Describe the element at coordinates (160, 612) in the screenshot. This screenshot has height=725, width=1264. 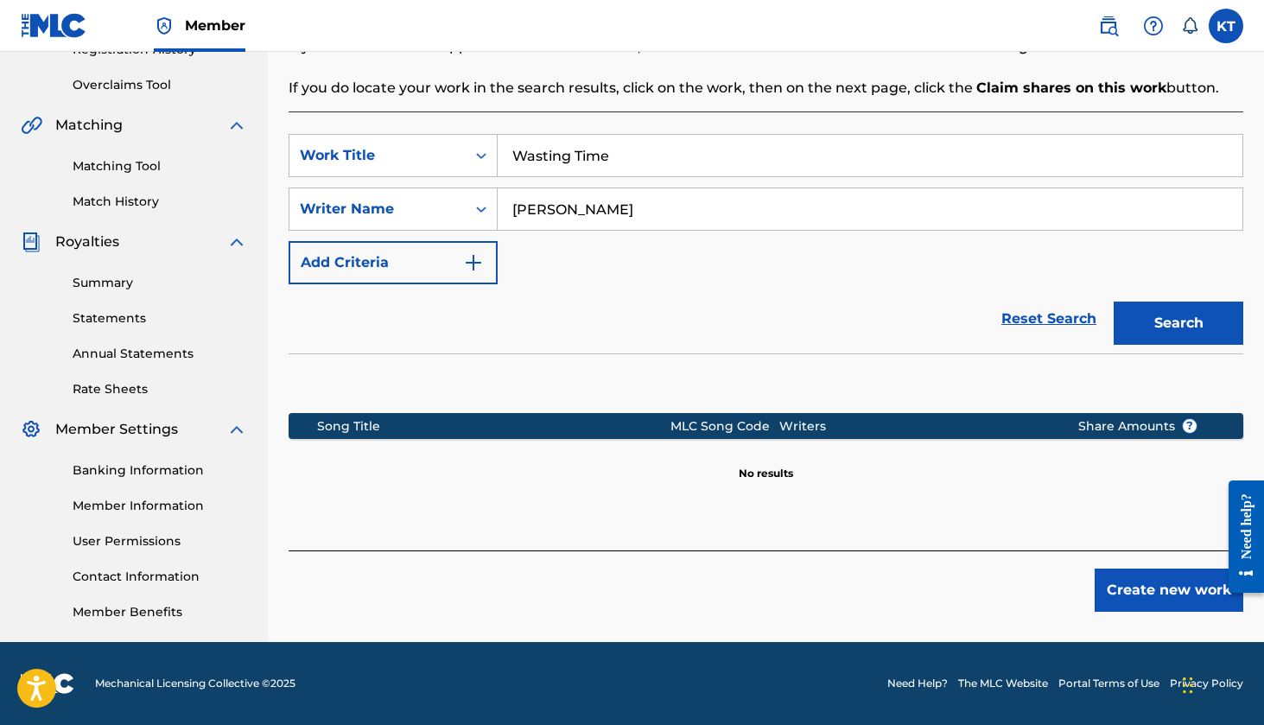
I see `a: Member Benefits` at that location.